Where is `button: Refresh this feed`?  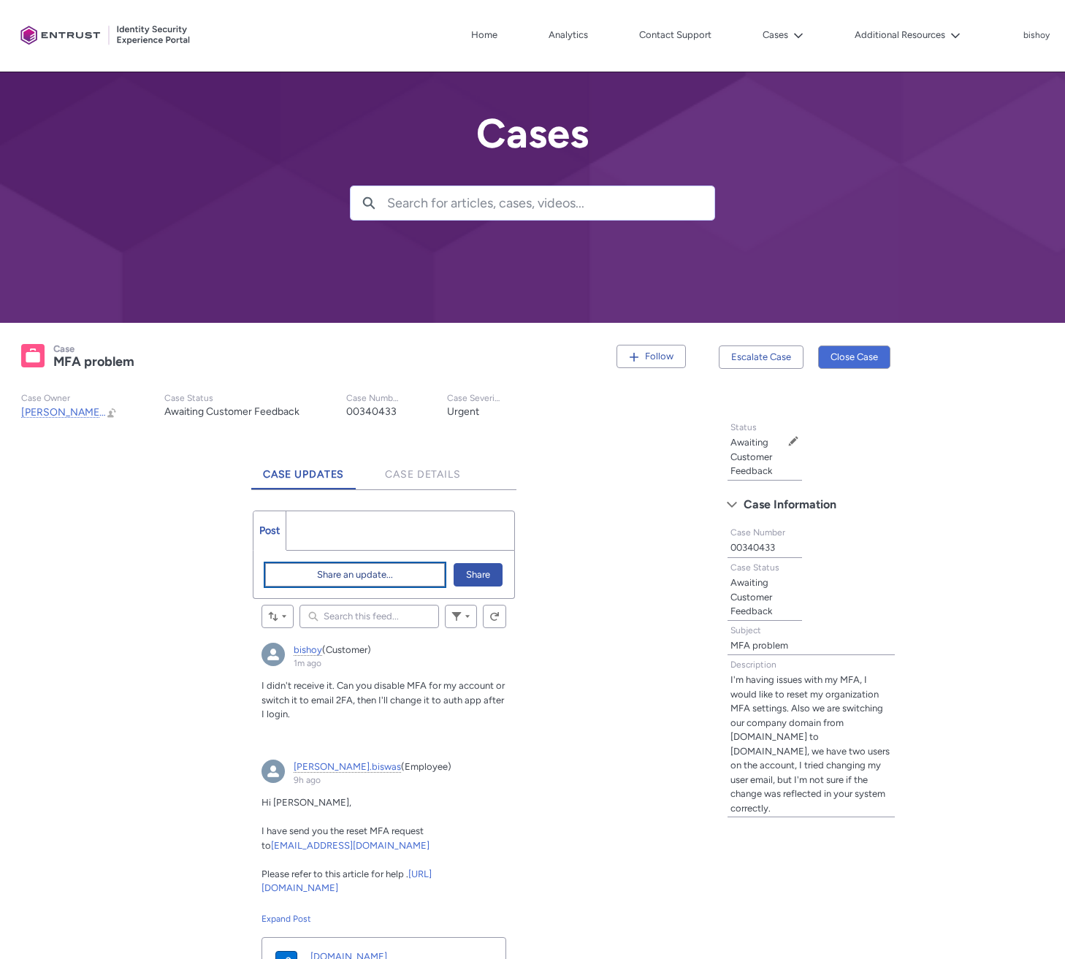
button: Refresh this feed is located at coordinates (494, 616).